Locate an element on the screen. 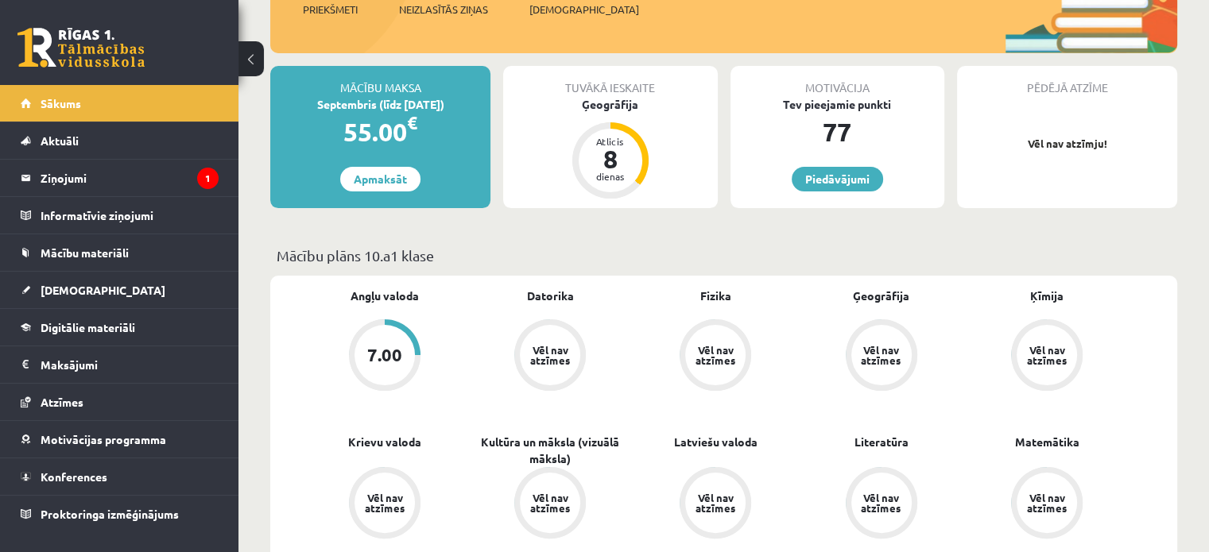 This screenshot has height=552, width=1209. a: Fizika is located at coordinates (715, 296).